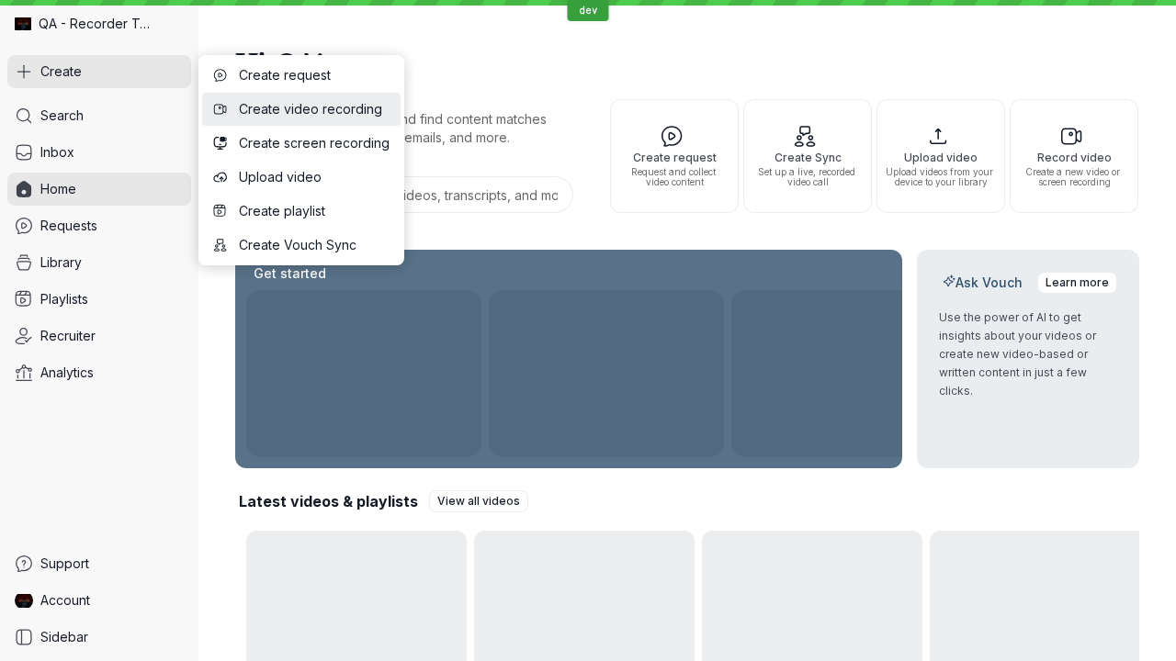  Describe the element at coordinates (99, 300) in the screenshot. I see `a: Playlists` at that location.